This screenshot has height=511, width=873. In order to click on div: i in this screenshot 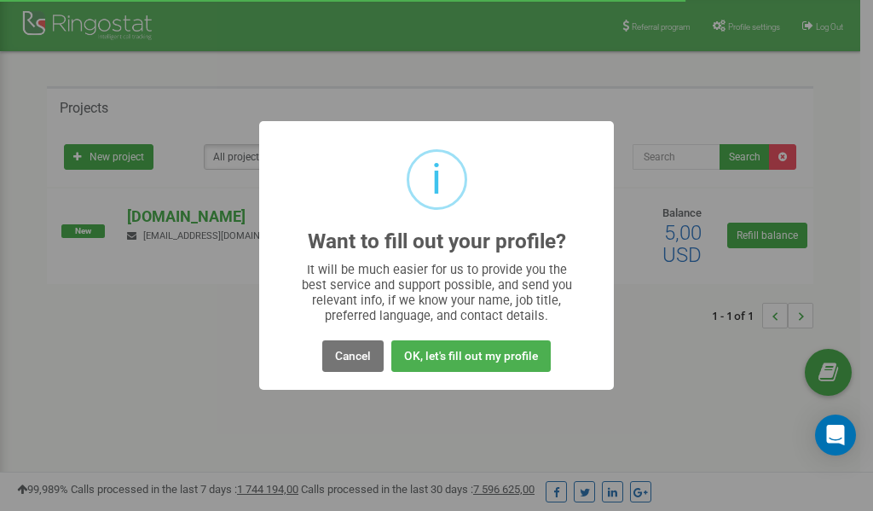, I will do `click(437, 179)`.